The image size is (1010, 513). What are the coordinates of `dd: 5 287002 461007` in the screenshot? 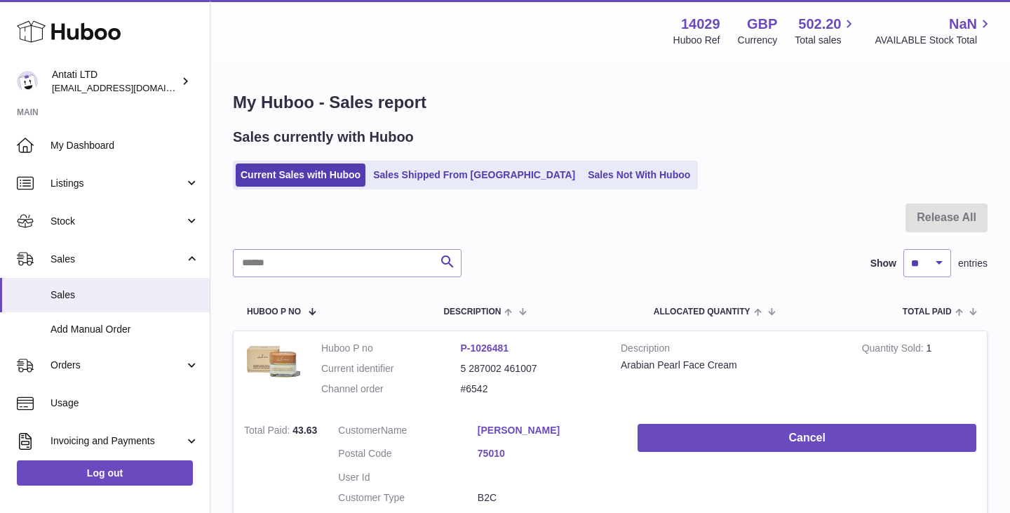 It's located at (530, 368).